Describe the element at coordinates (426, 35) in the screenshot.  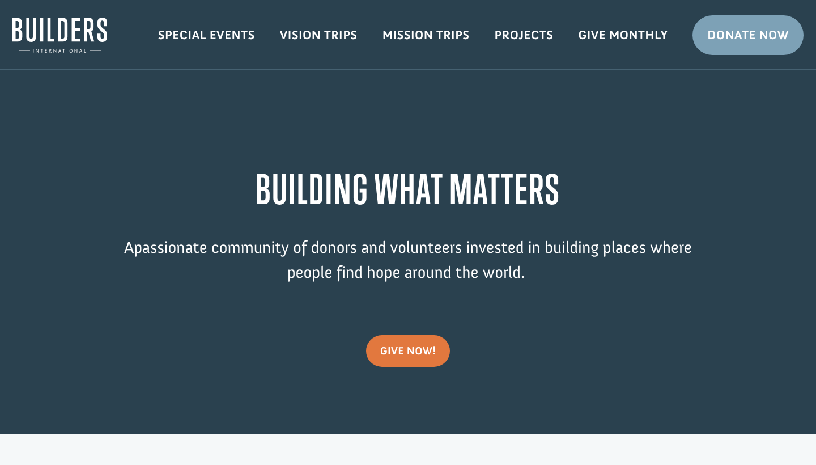
I see `a: Mission Trips` at that location.